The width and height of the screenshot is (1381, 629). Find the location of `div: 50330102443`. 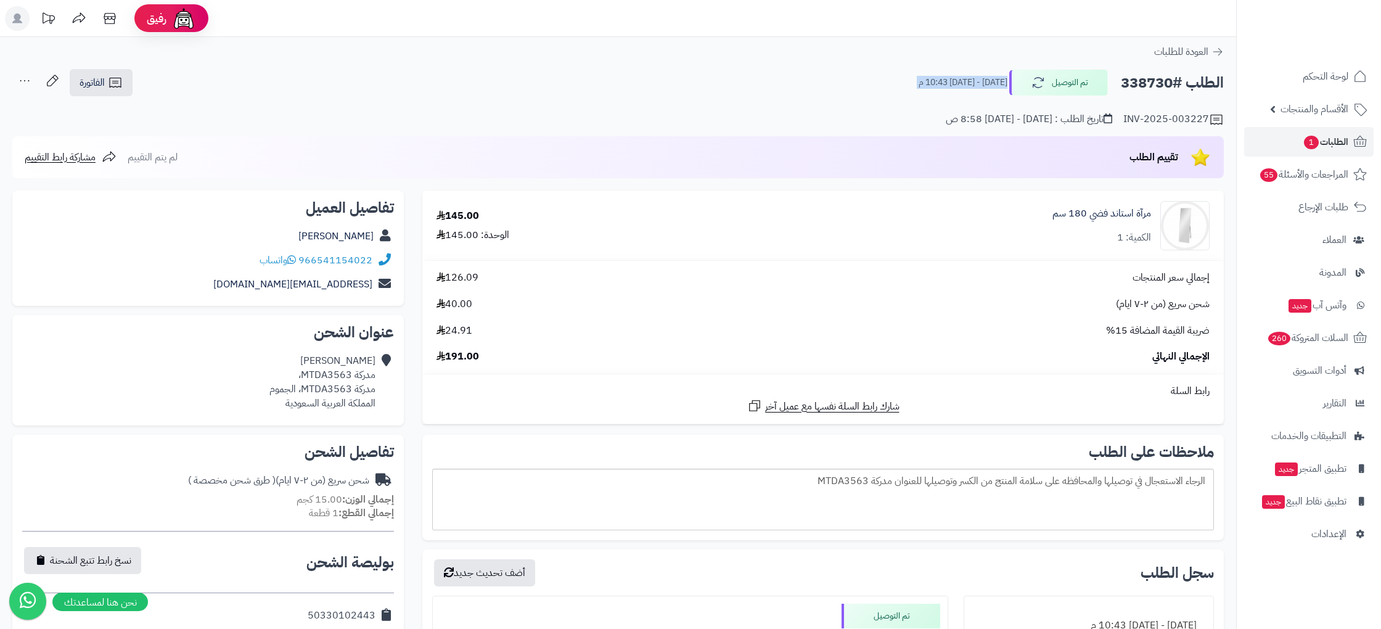

div: 50330102443 is located at coordinates (342, 615).